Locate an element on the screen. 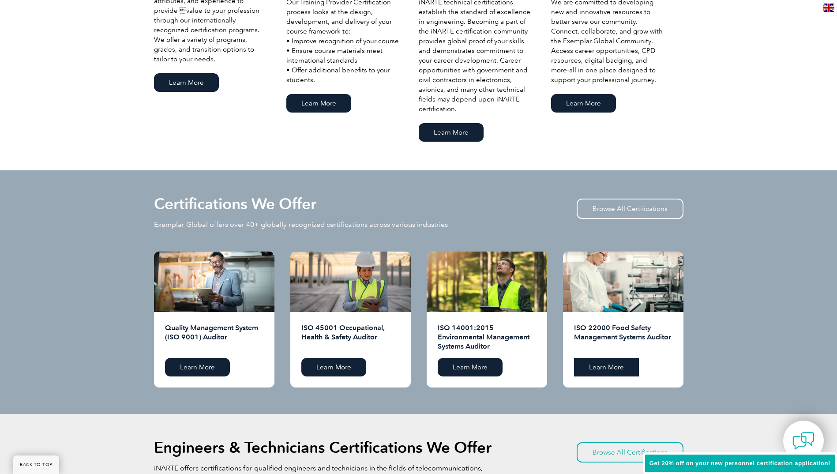 Image resolution: width=837 pixels, height=474 pixels. img: en is located at coordinates (828, 7).